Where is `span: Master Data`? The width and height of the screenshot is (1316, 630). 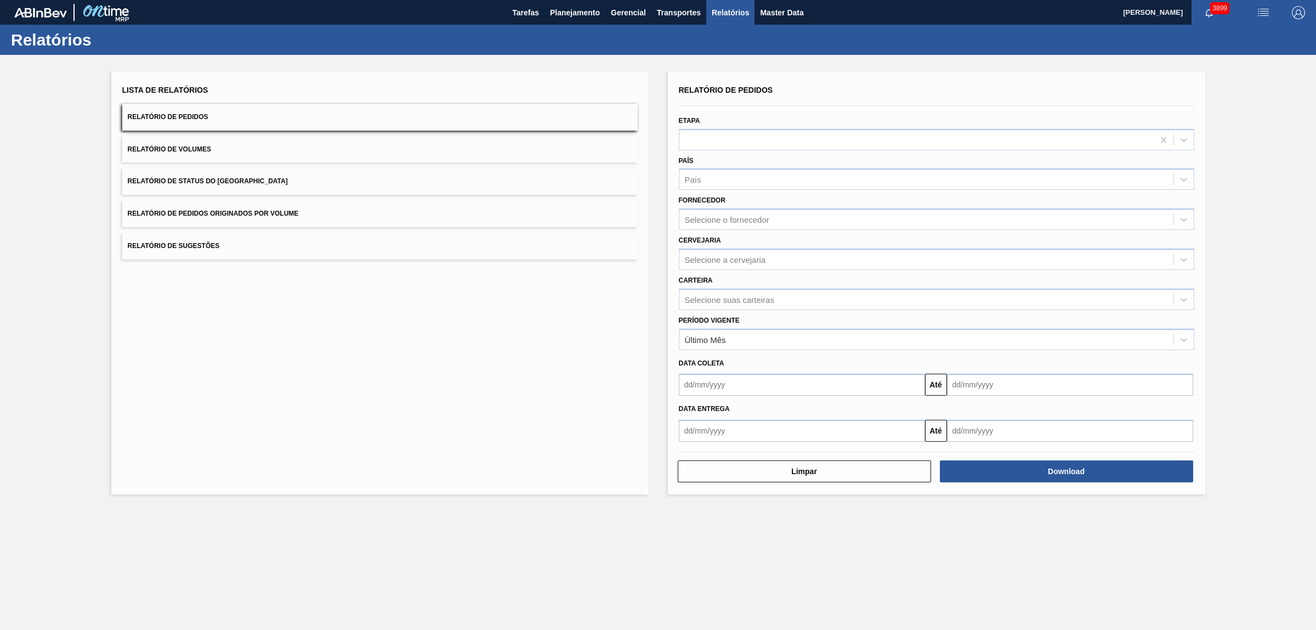 span: Master Data is located at coordinates (781, 13).